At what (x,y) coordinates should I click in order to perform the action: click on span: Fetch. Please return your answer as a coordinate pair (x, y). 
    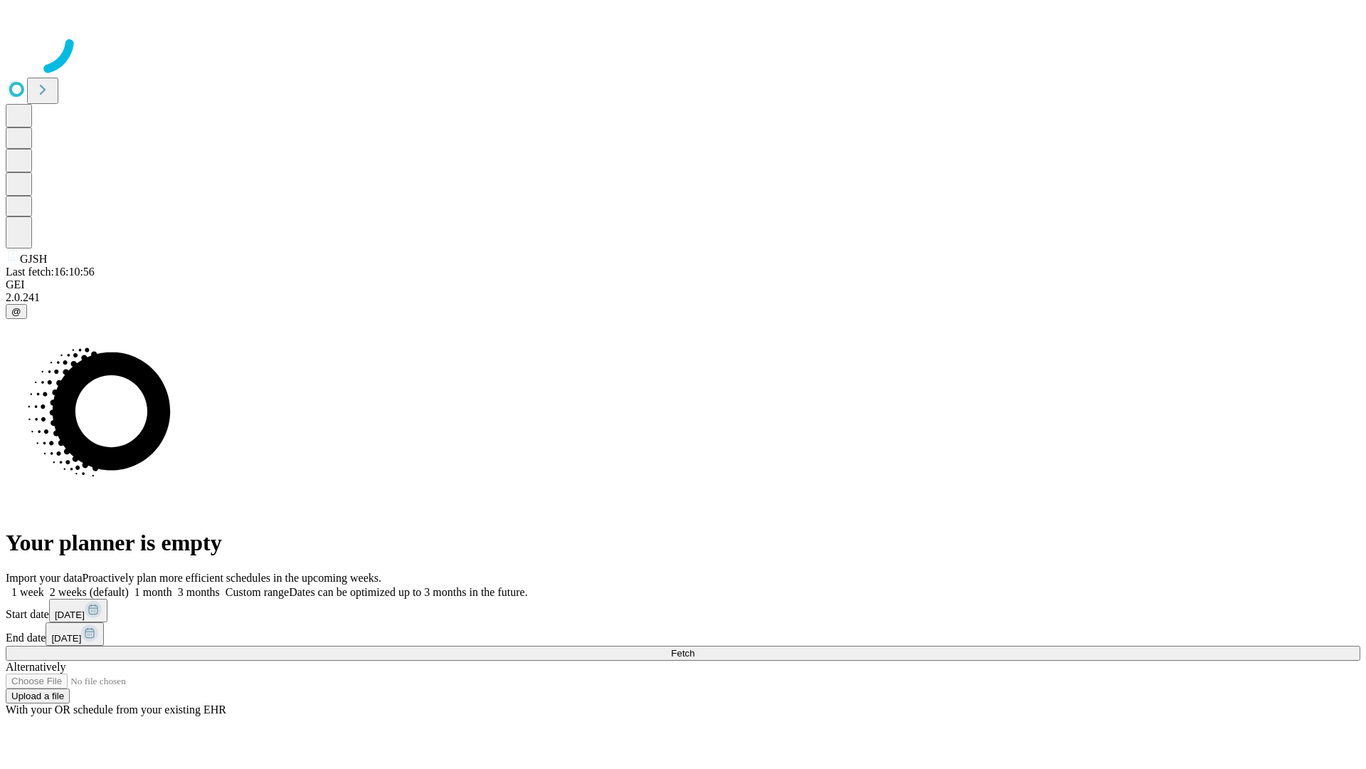
    Looking at the image, I should click on (682, 653).